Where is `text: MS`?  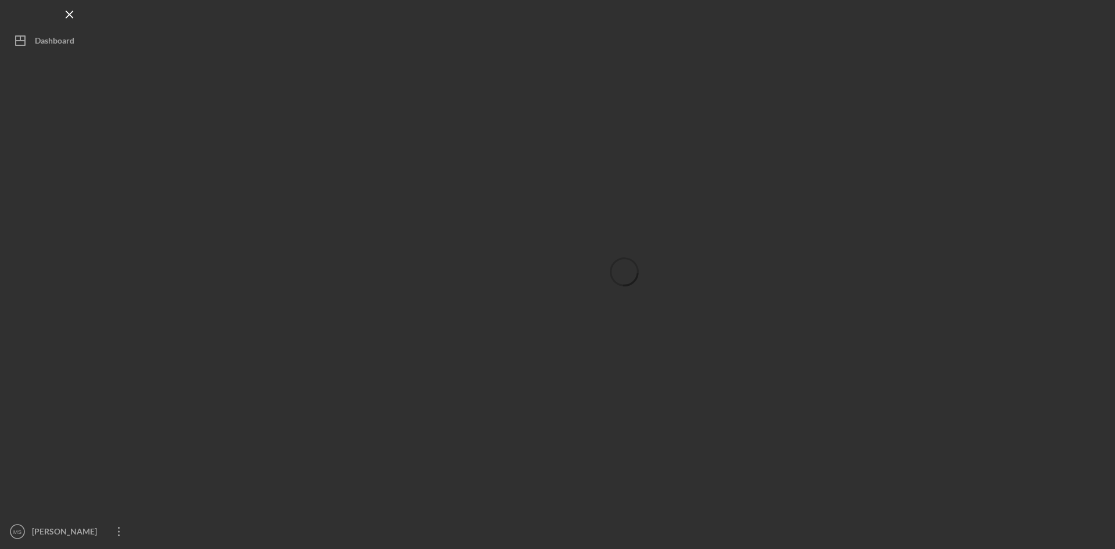
text: MS is located at coordinates (17, 531).